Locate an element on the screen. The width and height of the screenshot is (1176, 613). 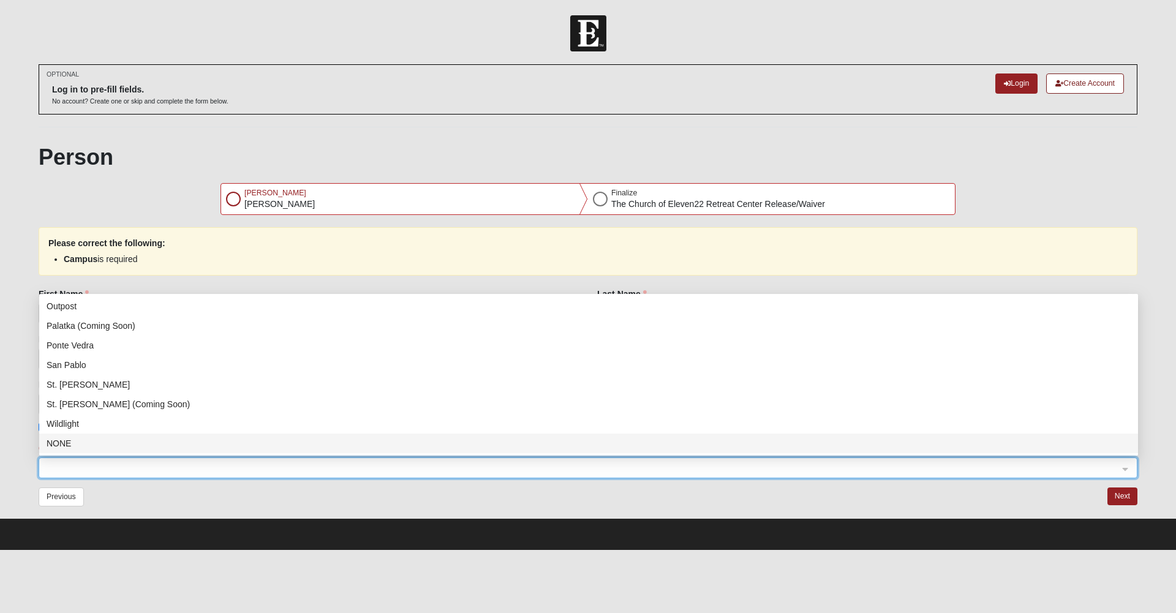
p: The Church of Eleven22 Retreat Center Release/Waiver is located at coordinates (718, 204).